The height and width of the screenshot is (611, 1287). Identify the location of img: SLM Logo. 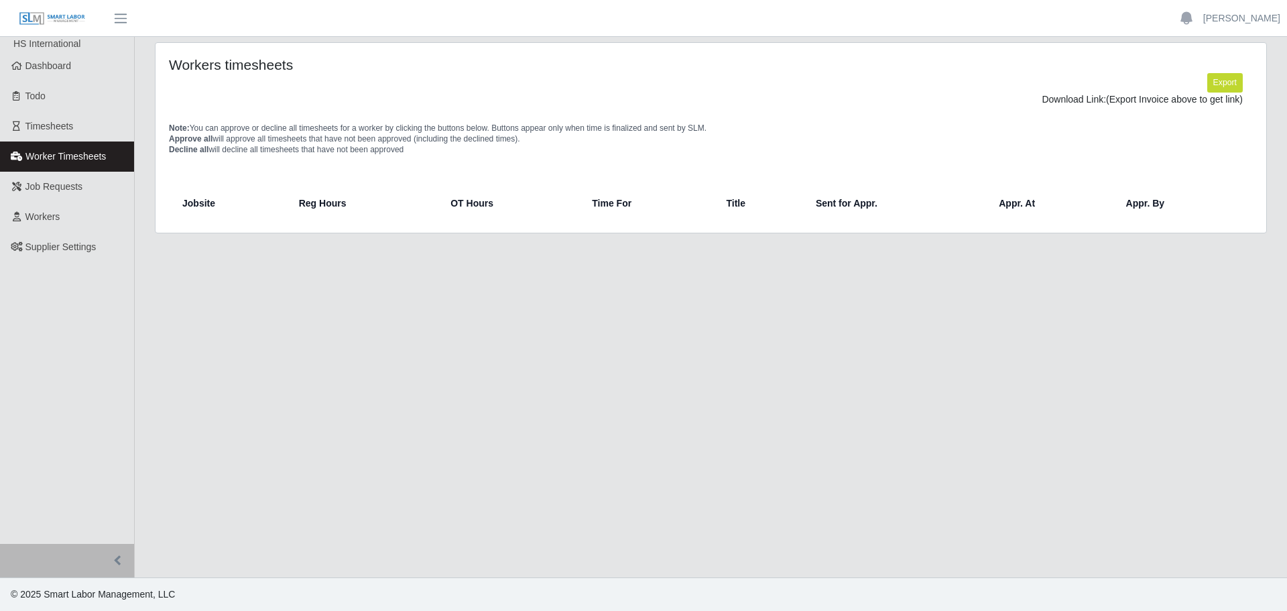
(52, 19).